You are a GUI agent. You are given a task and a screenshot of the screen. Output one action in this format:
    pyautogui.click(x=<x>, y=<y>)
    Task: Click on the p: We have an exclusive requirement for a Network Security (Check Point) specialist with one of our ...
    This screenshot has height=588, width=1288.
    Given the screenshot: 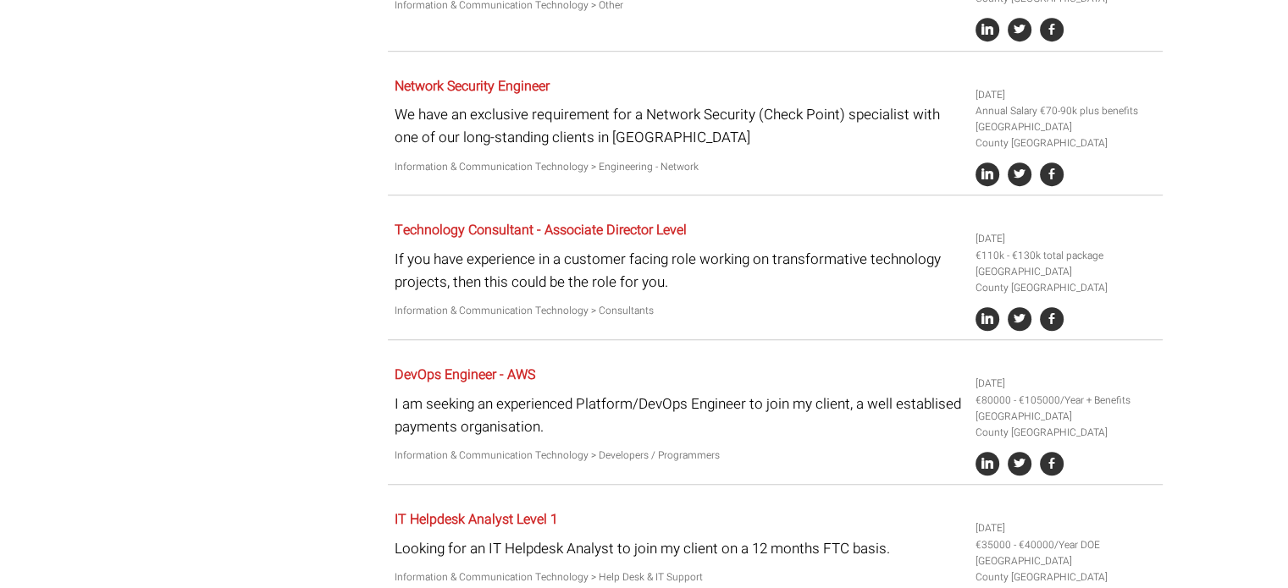 What is the action you would take?
    pyautogui.click(x=678, y=126)
    